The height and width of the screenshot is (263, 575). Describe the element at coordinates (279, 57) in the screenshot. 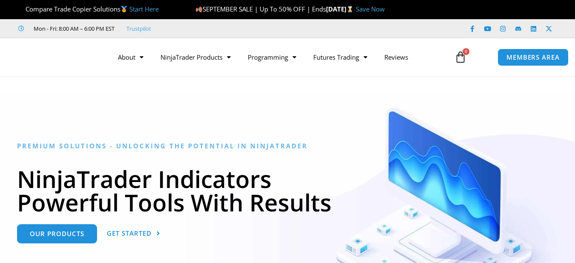

I see `nav: Menu` at that location.